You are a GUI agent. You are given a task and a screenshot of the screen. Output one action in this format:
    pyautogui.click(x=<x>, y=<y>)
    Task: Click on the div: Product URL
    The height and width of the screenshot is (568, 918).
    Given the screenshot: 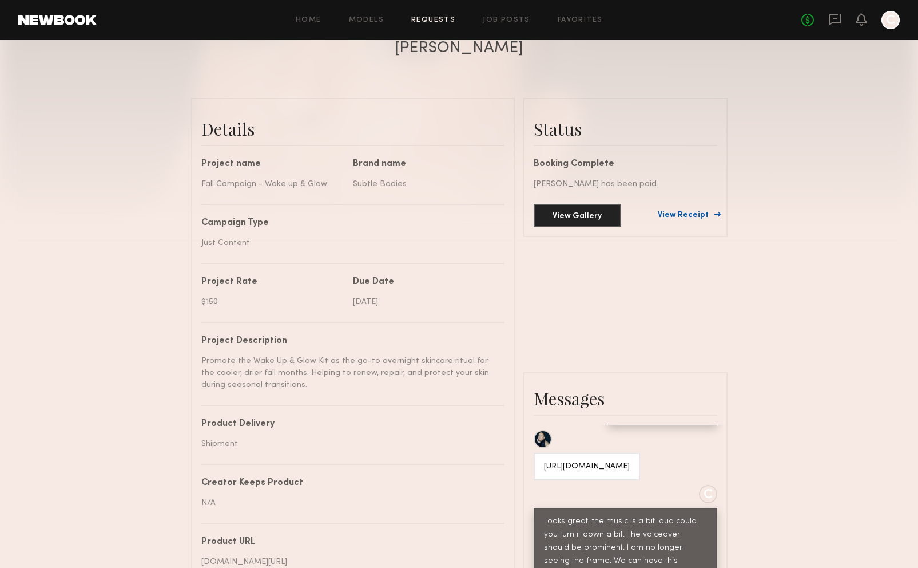 What is the action you would take?
    pyautogui.click(x=348, y=542)
    